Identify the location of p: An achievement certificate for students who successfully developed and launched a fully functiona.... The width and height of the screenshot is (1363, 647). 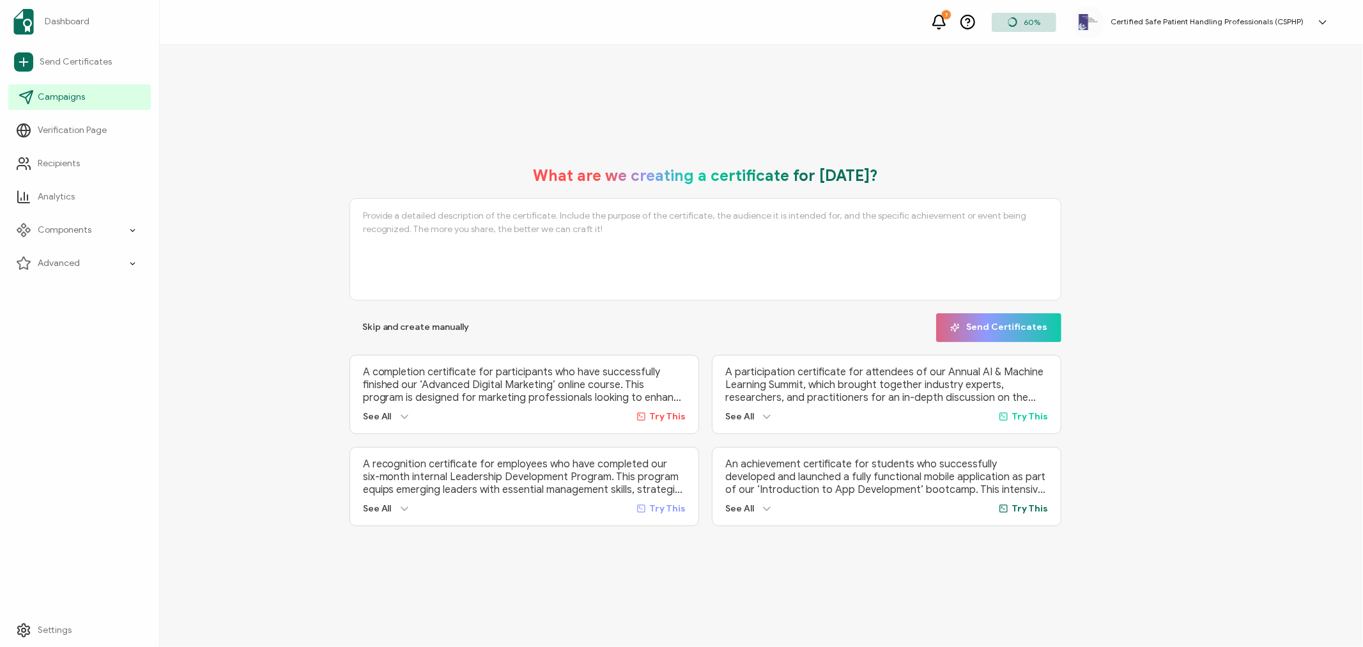
(886, 477).